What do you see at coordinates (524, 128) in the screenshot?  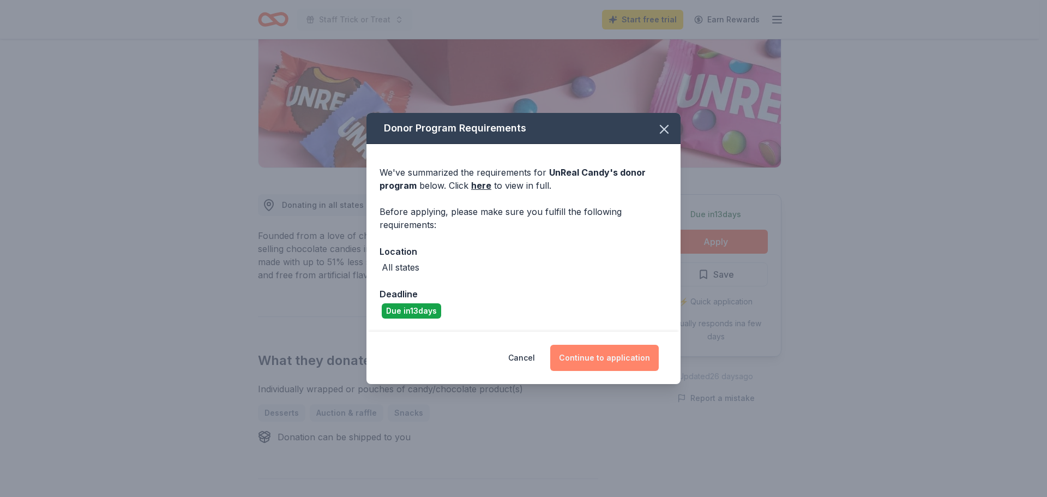 I see `div: Donor Program Requirements` at bounding box center [524, 128].